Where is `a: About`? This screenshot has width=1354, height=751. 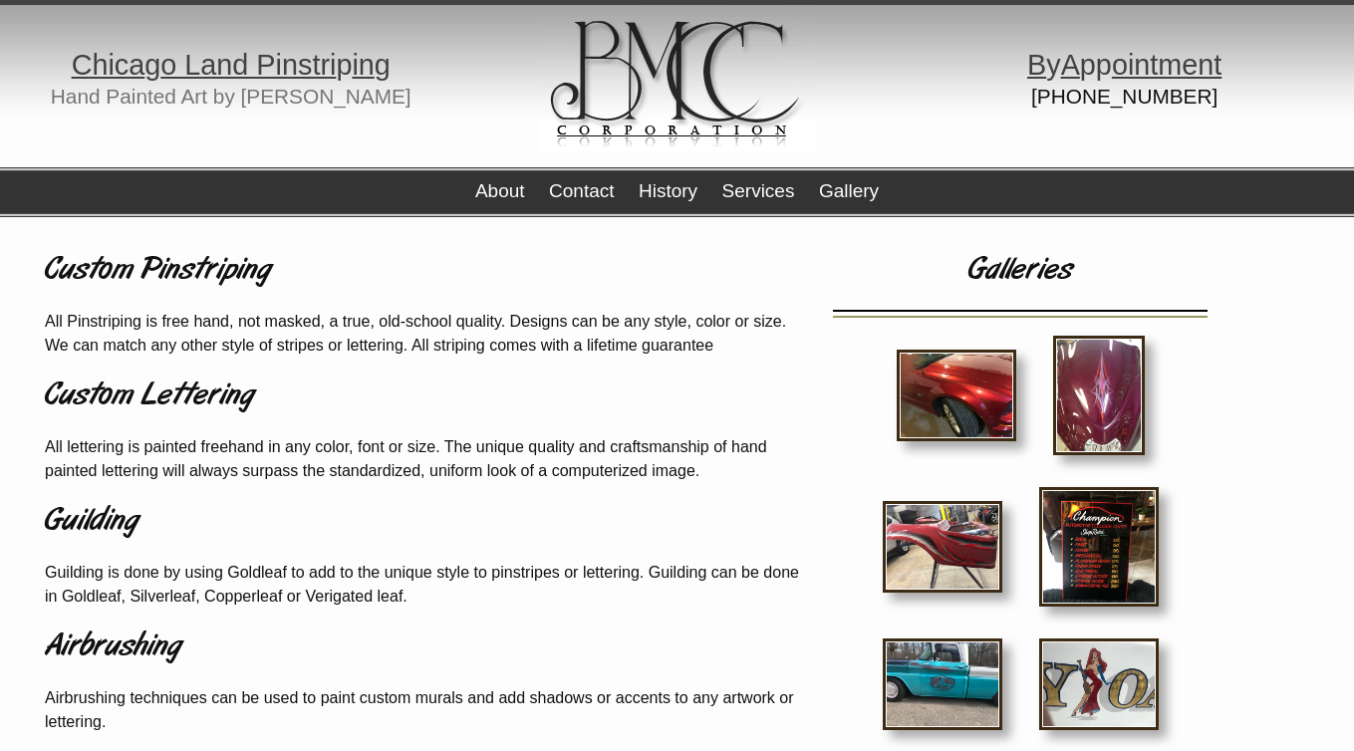 a: About is located at coordinates (500, 190).